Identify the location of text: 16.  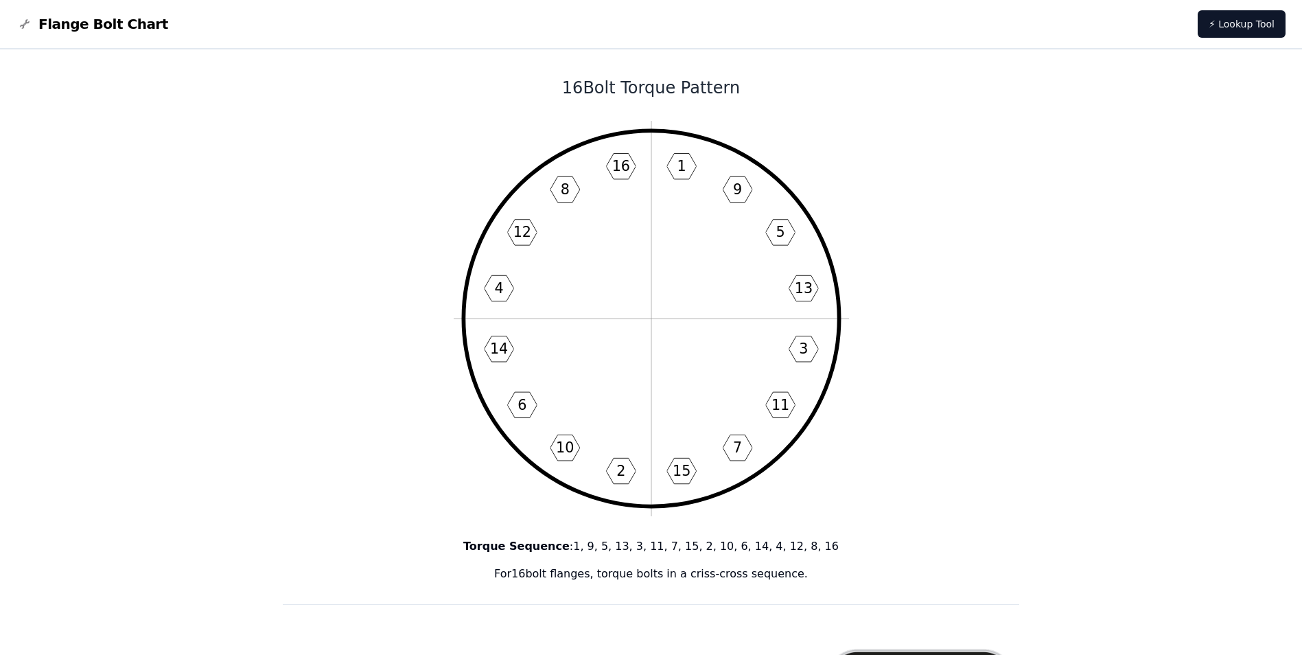
(620, 166).